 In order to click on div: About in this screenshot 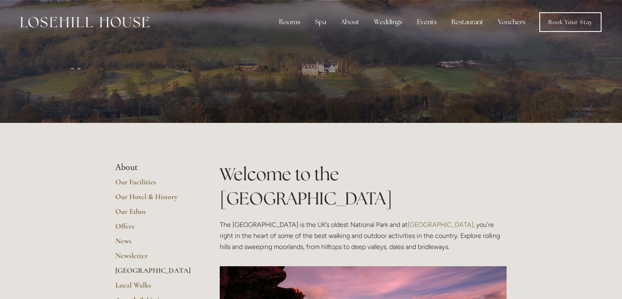, I will do `click(350, 22)`.